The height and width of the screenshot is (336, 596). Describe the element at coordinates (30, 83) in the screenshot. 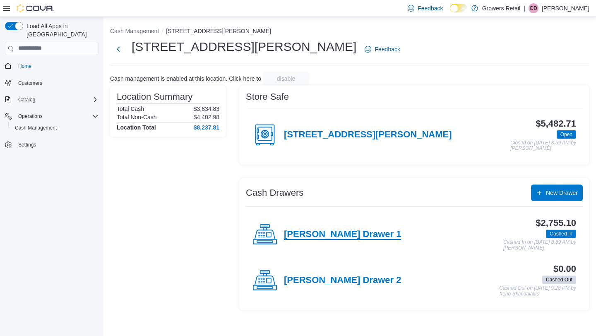

I see `a: Customers` at that location.